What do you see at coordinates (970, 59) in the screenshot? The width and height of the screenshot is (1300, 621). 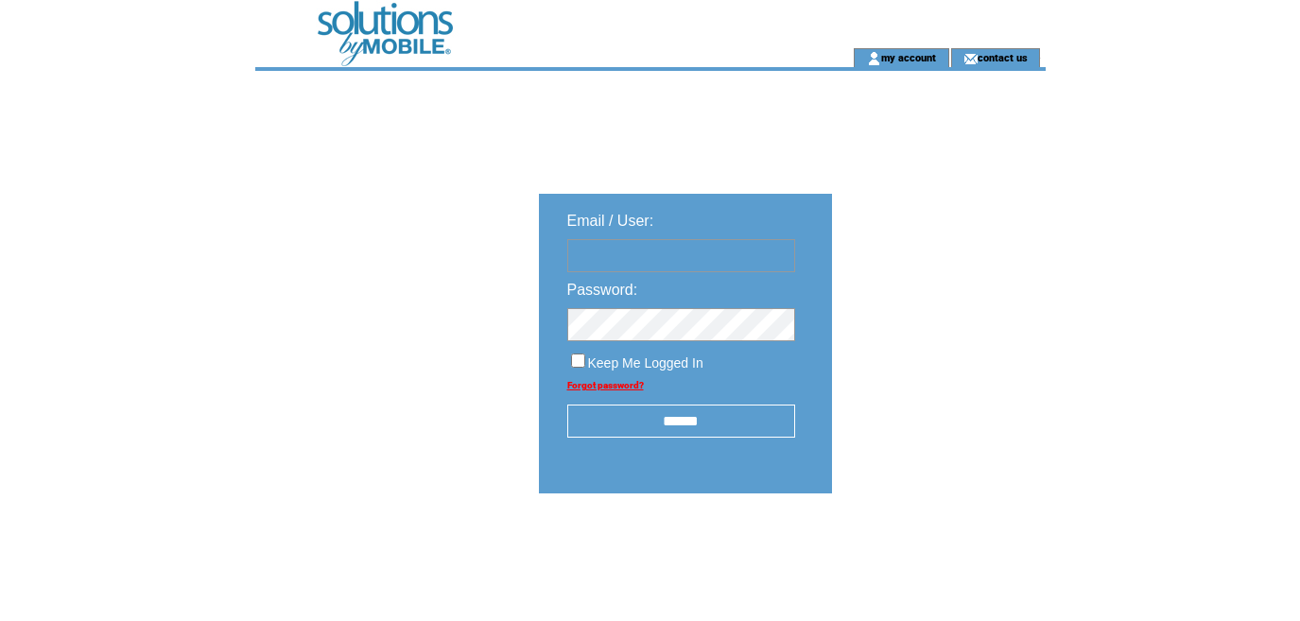 I see `img: contact_us_icon.gif` at bounding box center [970, 59].